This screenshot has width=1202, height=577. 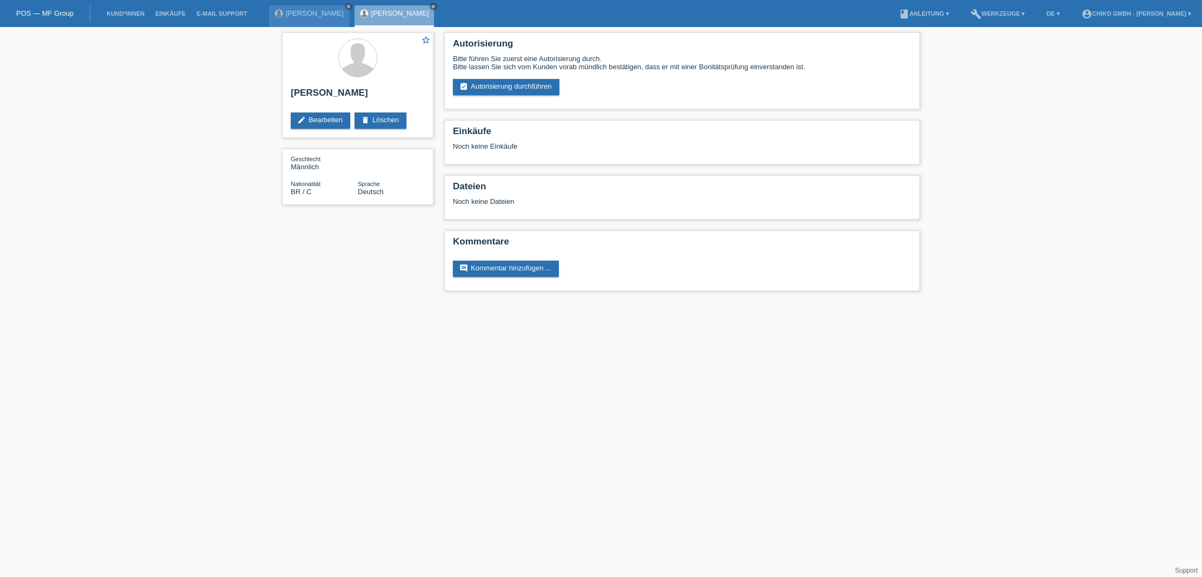 I want to click on a: Support, so click(x=1187, y=570).